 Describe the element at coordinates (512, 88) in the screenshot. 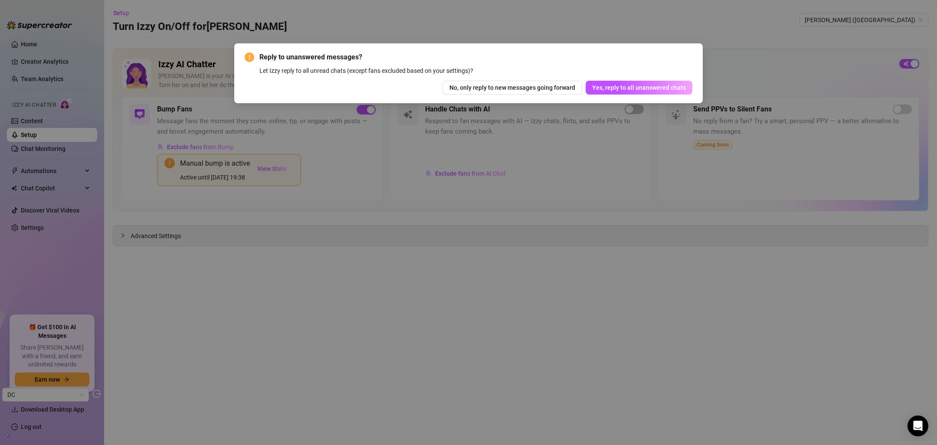

I see `span: No, only reply to new messages going forward` at that location.